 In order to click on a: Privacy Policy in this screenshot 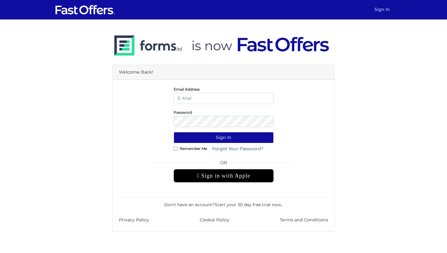, I will do `click(134, 220)`.